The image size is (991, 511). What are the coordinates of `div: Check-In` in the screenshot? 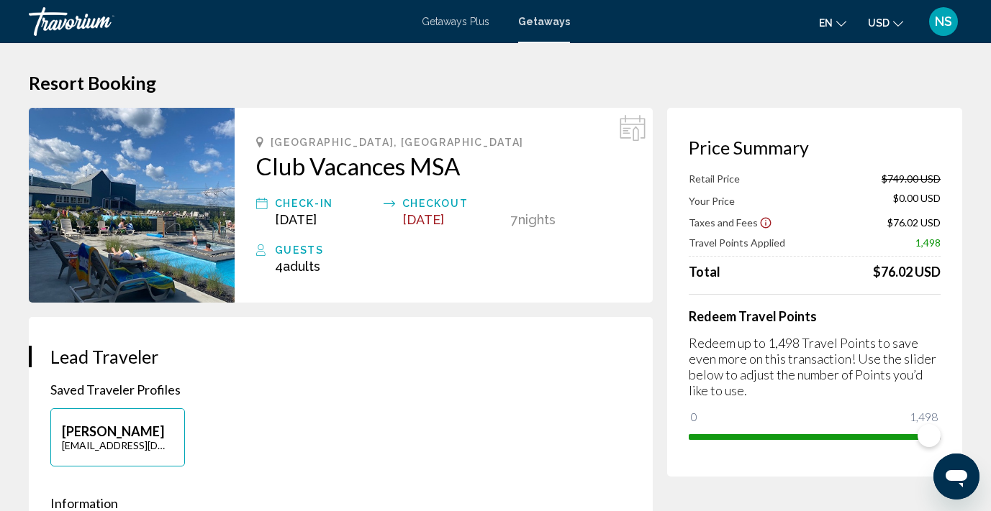 It's located at (325, 204).